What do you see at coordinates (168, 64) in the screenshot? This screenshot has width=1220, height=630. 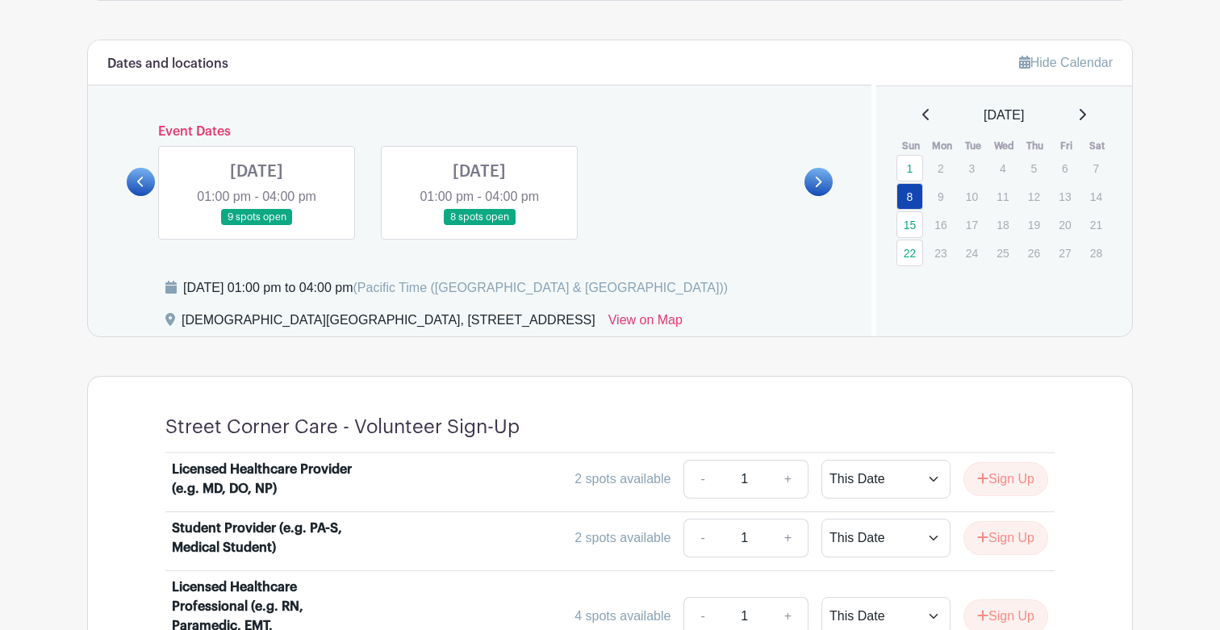 I see `h6: Dates and locations` at bounding box center [168, 64].